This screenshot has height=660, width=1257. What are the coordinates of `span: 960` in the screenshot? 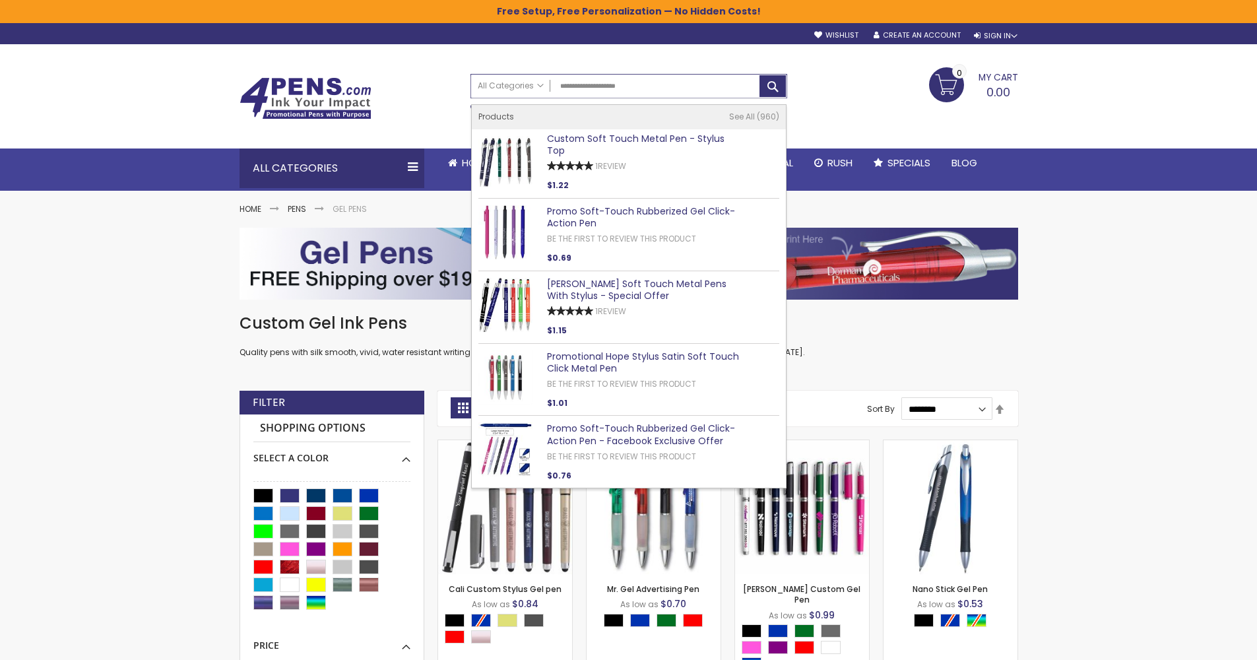 It's located at (768, 116).